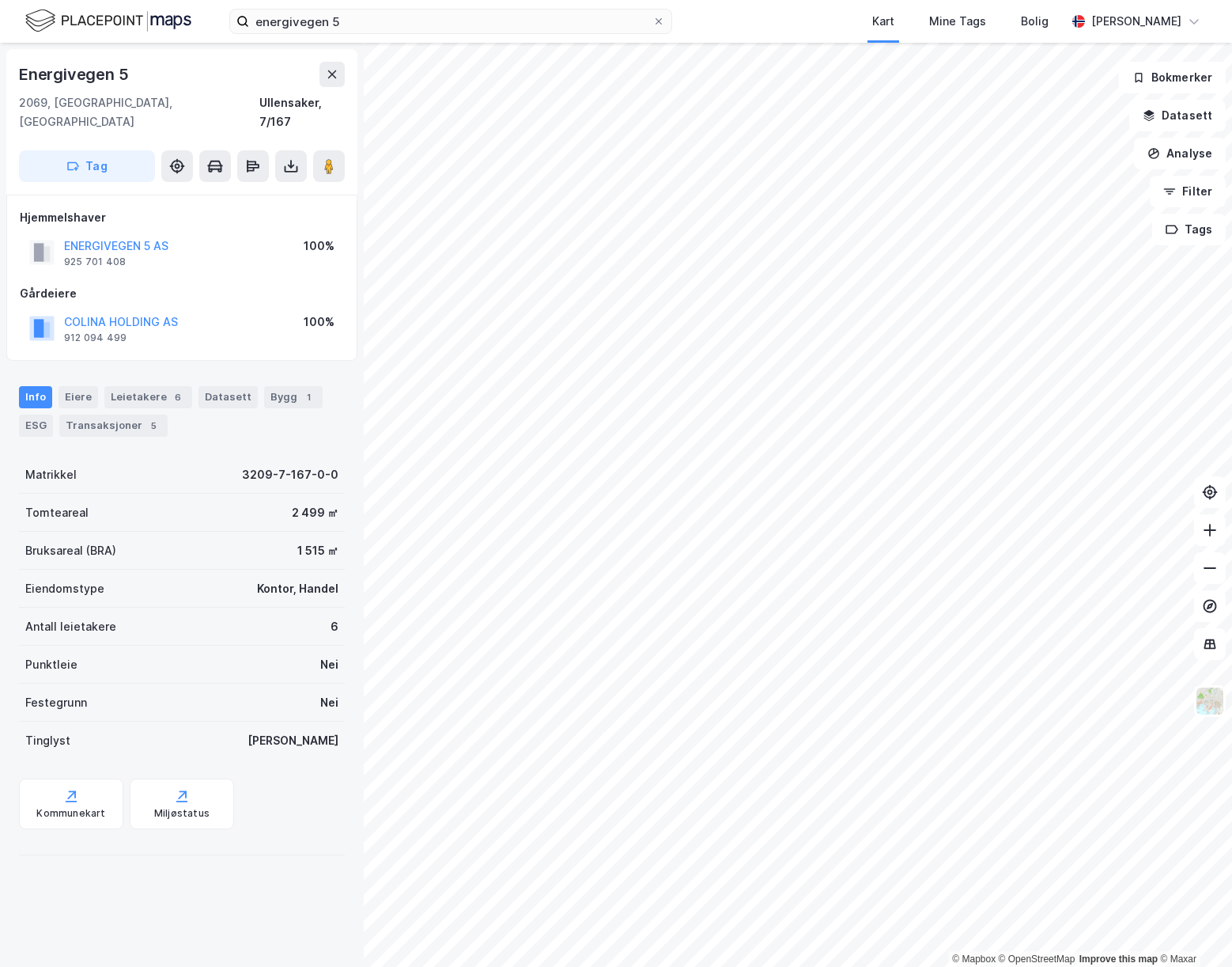 The image size is (1232, 967). Describe the element at coordinates (958, 21) in the screenshot. I see `div: Mine Tags` at that location.